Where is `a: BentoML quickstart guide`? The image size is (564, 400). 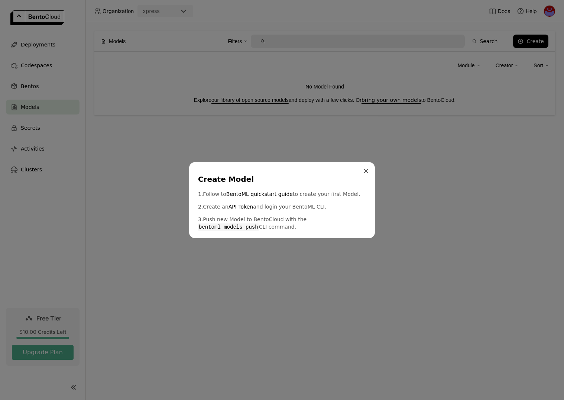 a: BentoML quickstart guide is located at coordinates (259, 194).